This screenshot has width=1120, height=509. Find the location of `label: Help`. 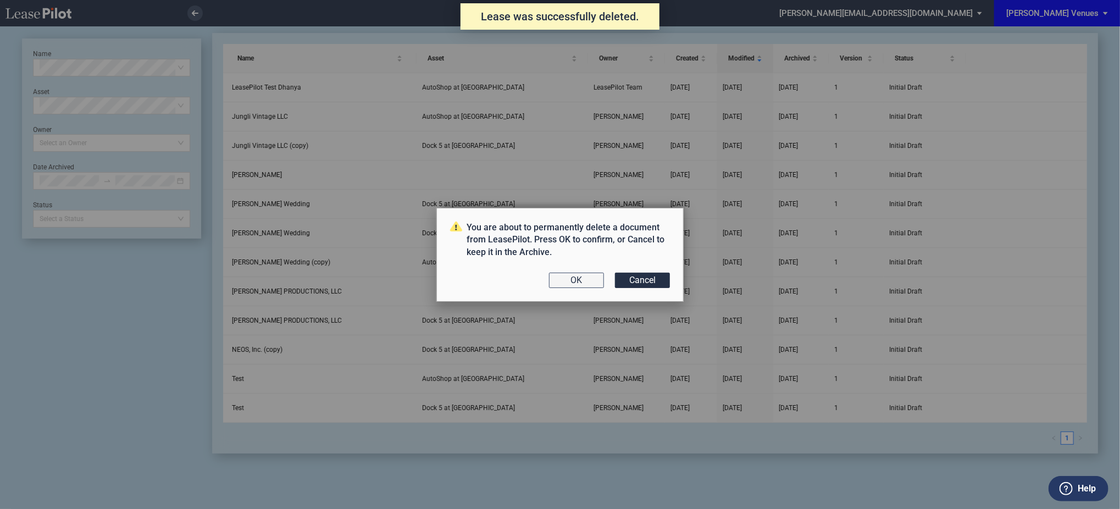

label: Help is located at coordinates (1087, 489).